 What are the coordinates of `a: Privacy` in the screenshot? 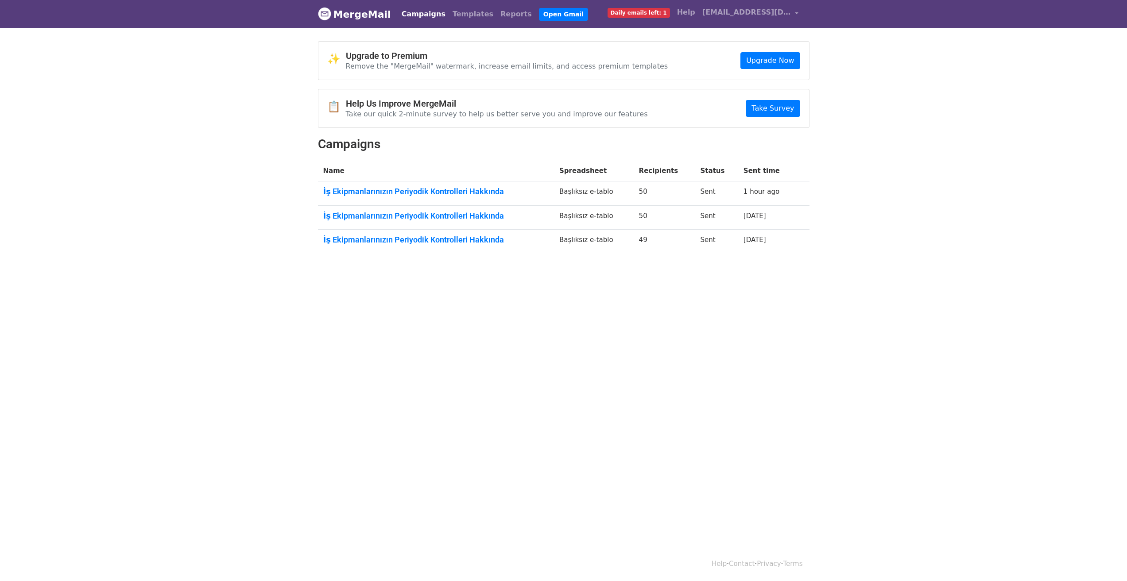 It's located at (769, 564).